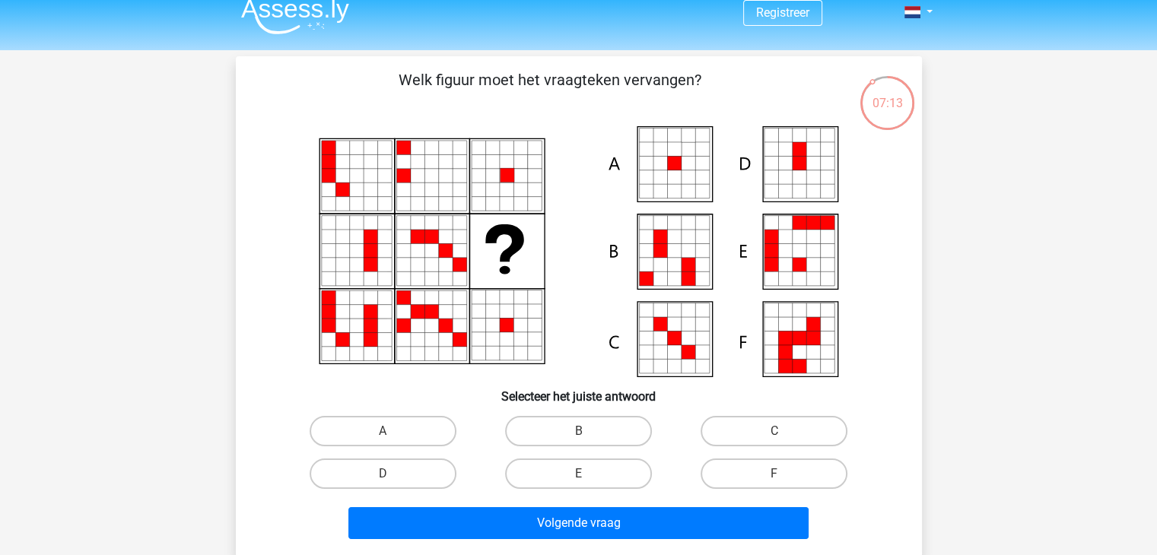  Describe the element at coordinates (887, 94) in the screenshot. I see `div: 07:13` at that location.